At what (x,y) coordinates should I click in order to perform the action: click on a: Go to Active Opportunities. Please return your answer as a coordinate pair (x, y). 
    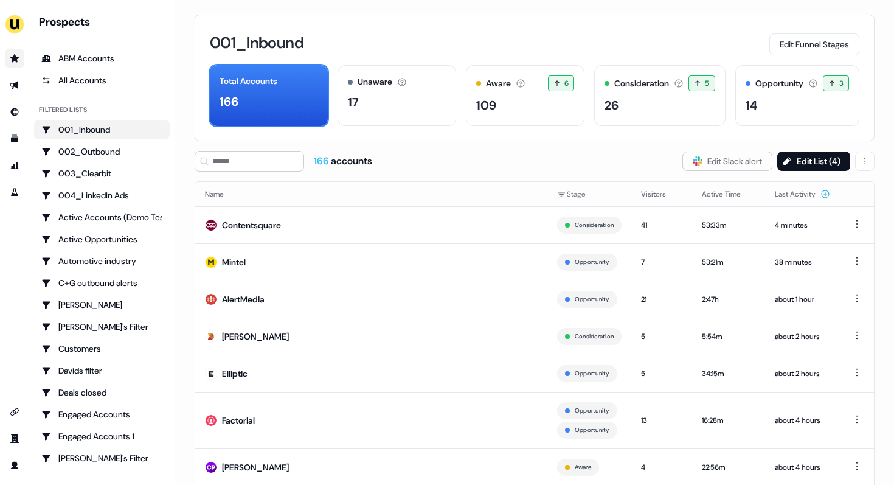
    Looking at the image, I should click on (102, 239).